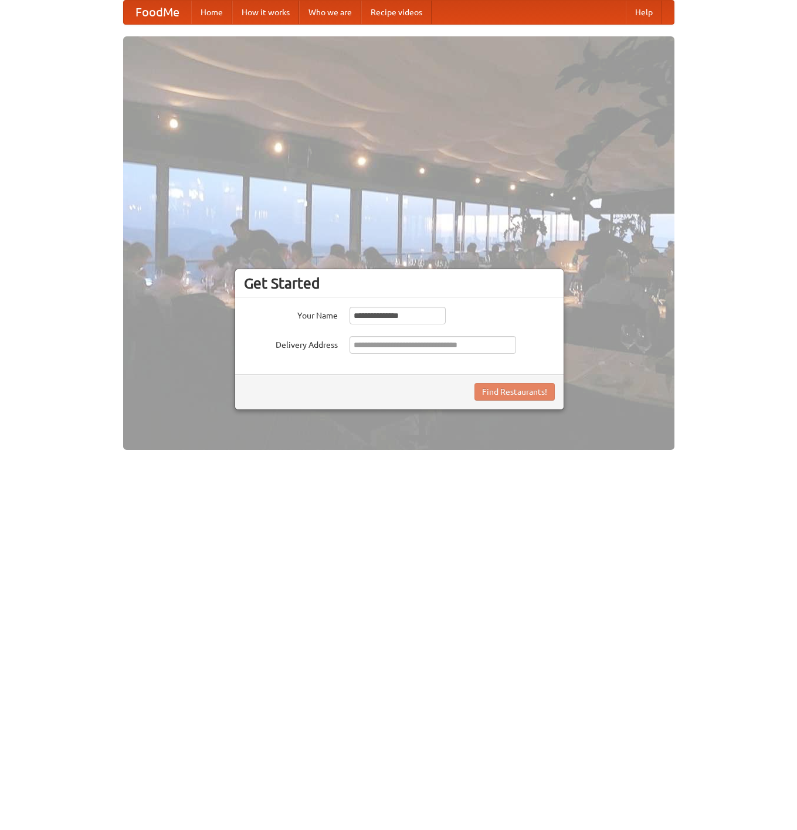  What do you see at coordinates (266, 12) in the screenshot?
I see `a: How it works` at bounding box center [266, 12].